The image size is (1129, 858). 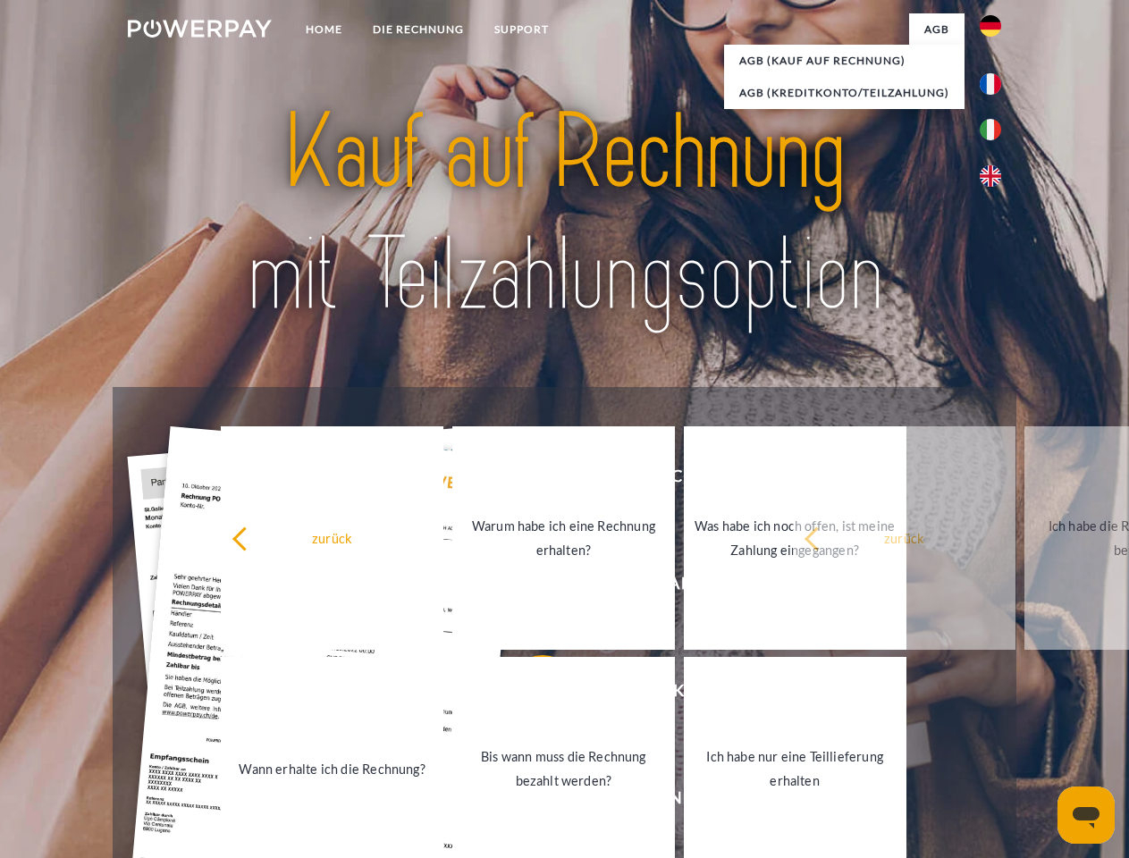 What do you see at coordinates (844, 61) in the screenshot?
I see `a: AGB (Kauf auf Rechnung)` at bounding box center [844, 61].